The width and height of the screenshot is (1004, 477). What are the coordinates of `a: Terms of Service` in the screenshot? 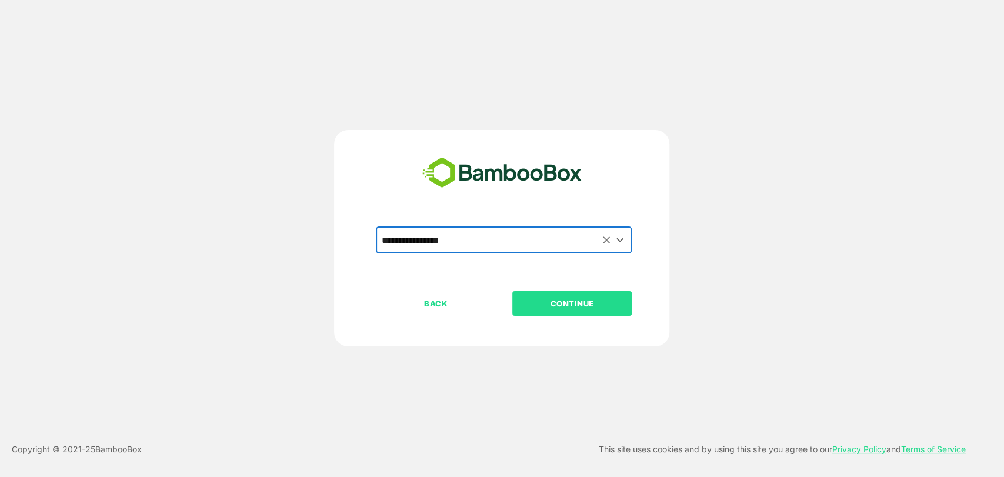 It's located at (933, 449).